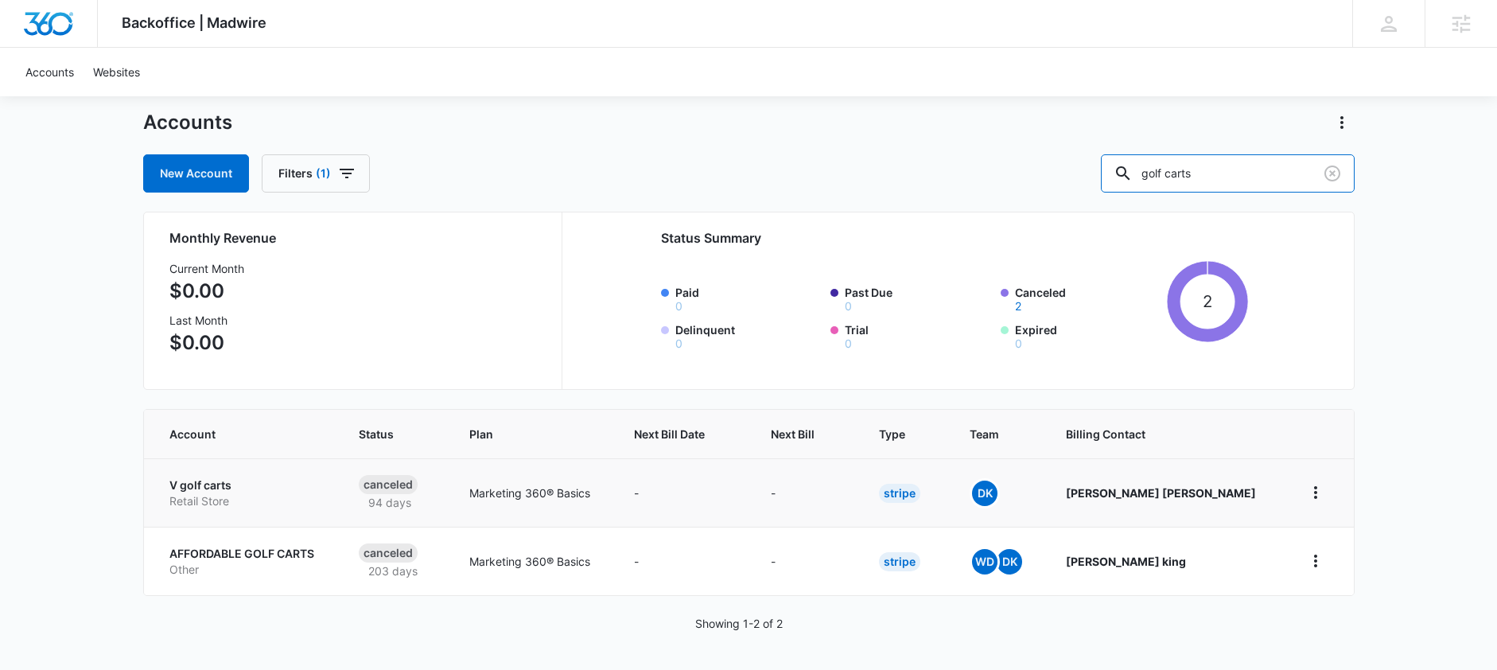 This screenshot has width=1497, height=670. What do you see at coordinates (323, 173) in the screenshot?
I see `span: (1)` at bounding box center [323, 173].